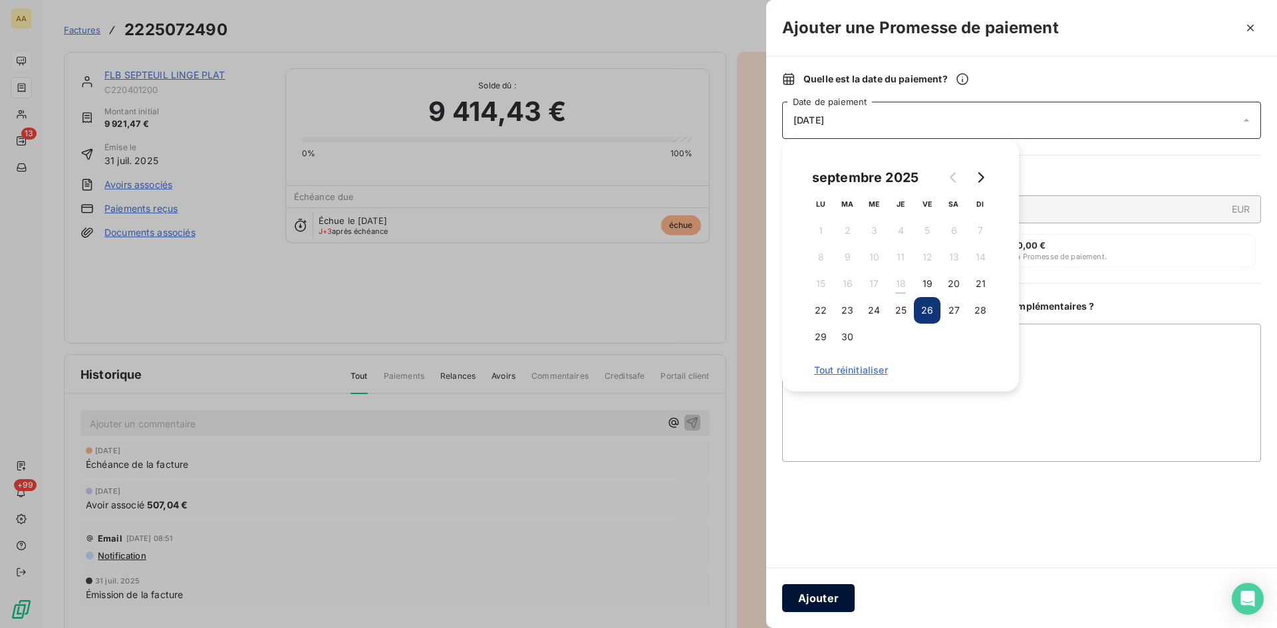  Describe the element at coordinates (847, 284) in the screenshot. I see `button: 16` at that location.